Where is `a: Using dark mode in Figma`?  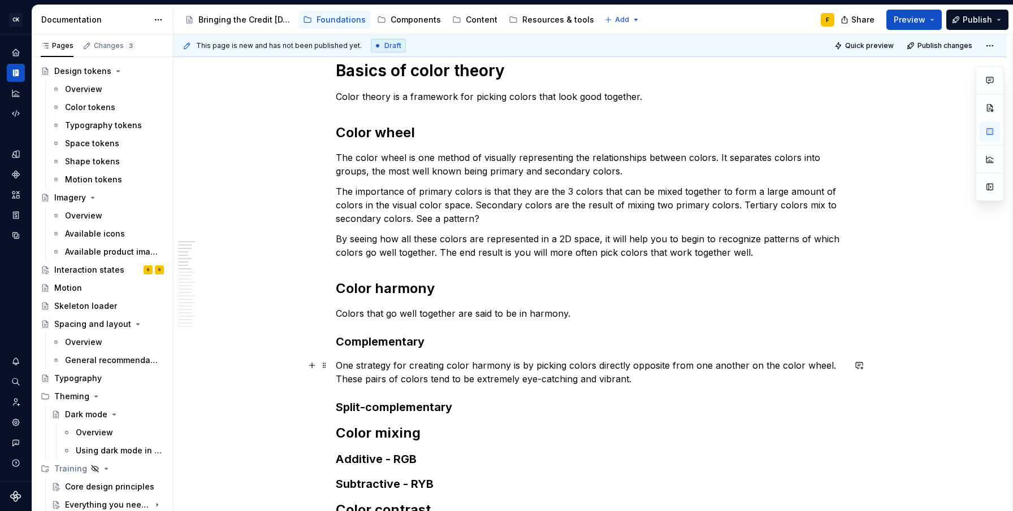 a: Using dark mode in Figma is located at coordinates (113, 451).